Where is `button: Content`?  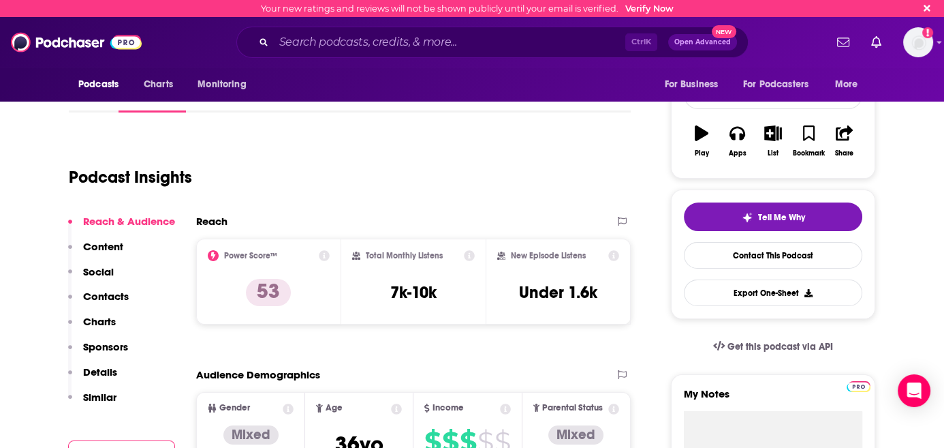 button: Content is located at coordinates (95, 252).